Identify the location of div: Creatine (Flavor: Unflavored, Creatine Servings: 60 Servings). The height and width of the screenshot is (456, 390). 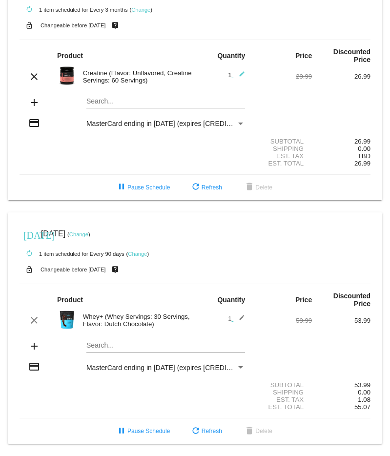
(137, 77).